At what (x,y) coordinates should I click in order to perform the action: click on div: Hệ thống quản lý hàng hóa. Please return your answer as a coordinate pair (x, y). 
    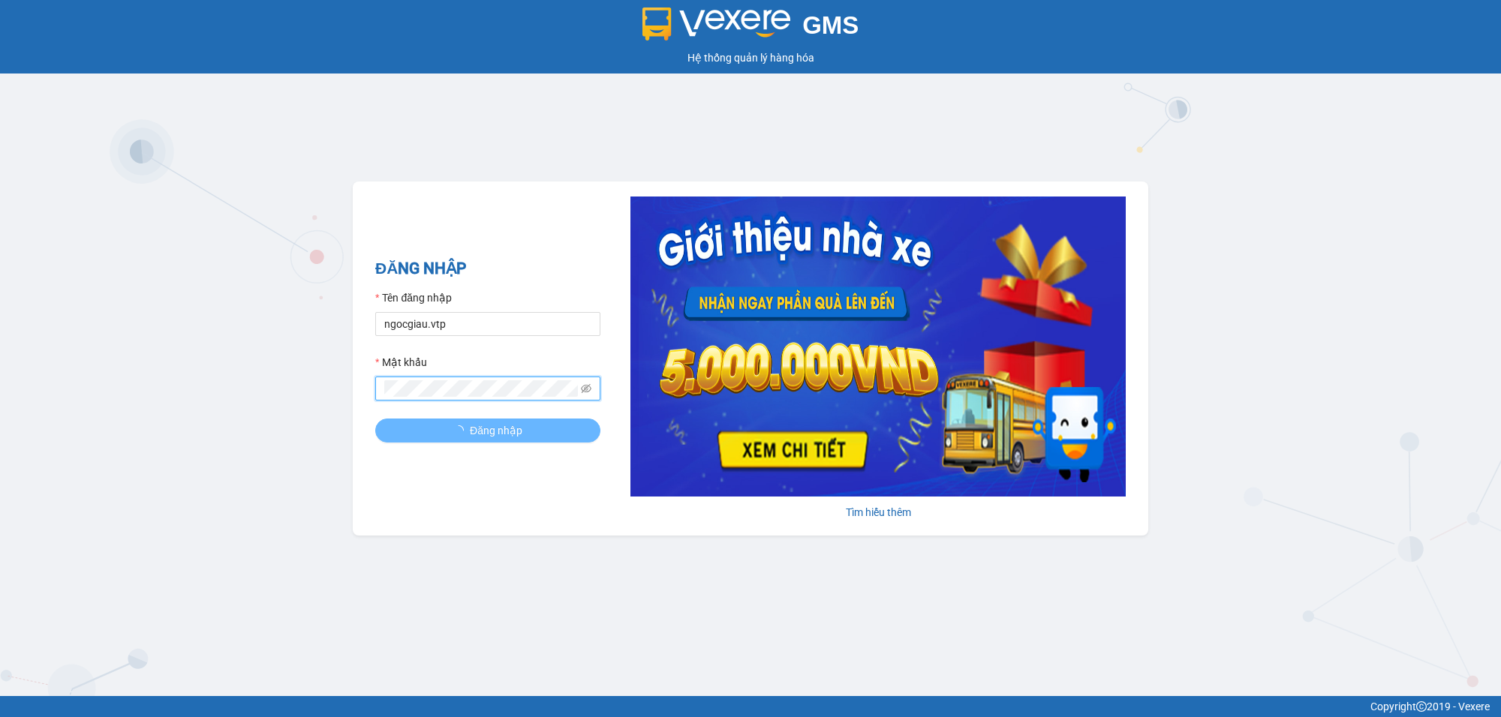
    Looking at the image, I should click on (750, 58).